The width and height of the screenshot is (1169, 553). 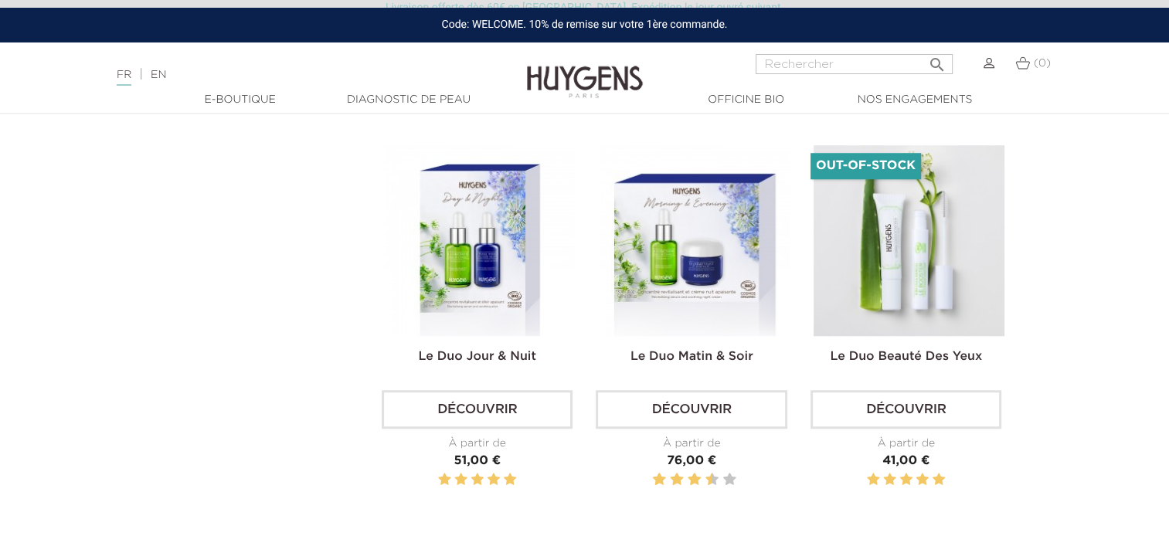 What do you see at coordinates (712, 480) in the screenshot?
I see `label: 8` at bounding box center [712, 480].